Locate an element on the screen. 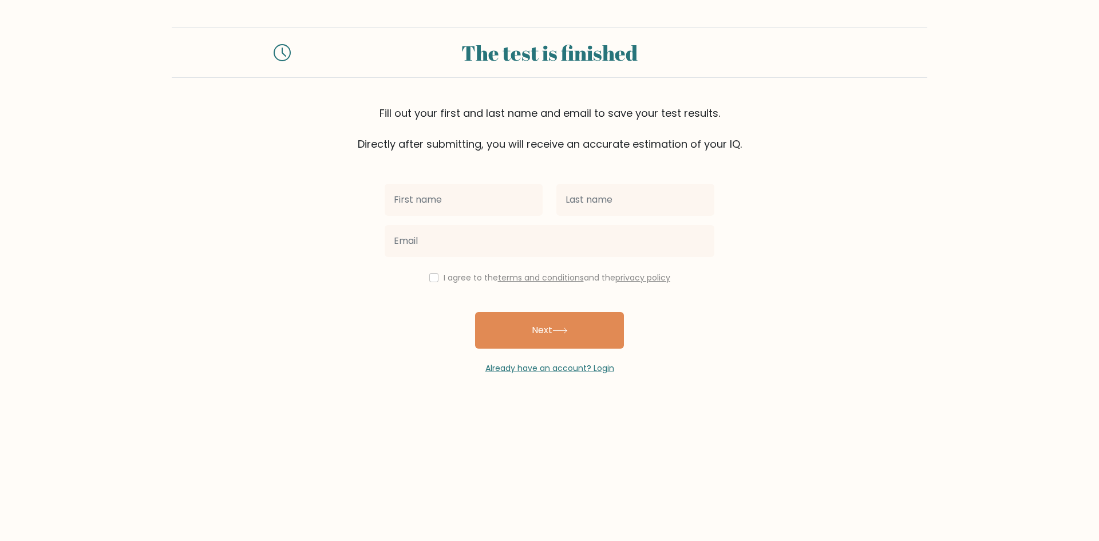 This screenshot has height=541, width=1099. input: Last name is located at coordinates (635, 200).